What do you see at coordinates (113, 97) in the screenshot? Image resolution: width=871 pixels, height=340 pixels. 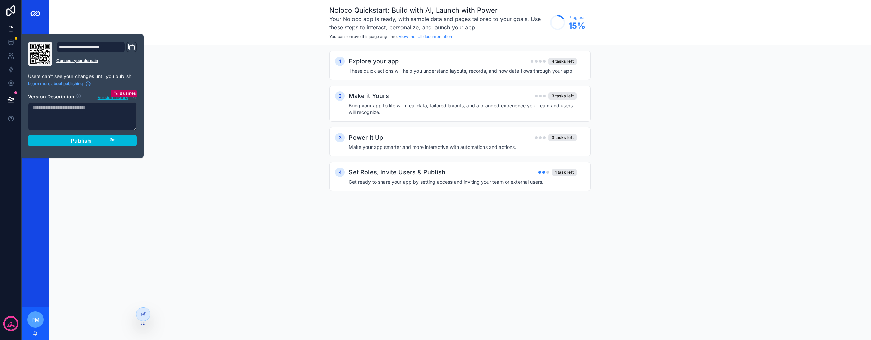 I see `span: Version history` at bounding box center [113, 97].